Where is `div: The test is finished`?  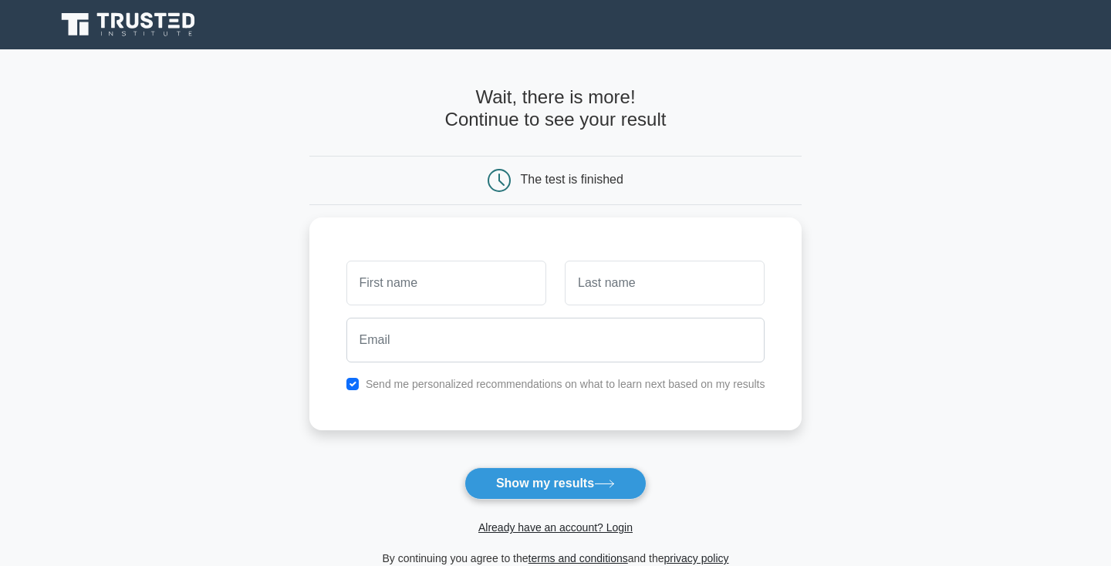
div: The test is finished is located at coordinates (572, 179).